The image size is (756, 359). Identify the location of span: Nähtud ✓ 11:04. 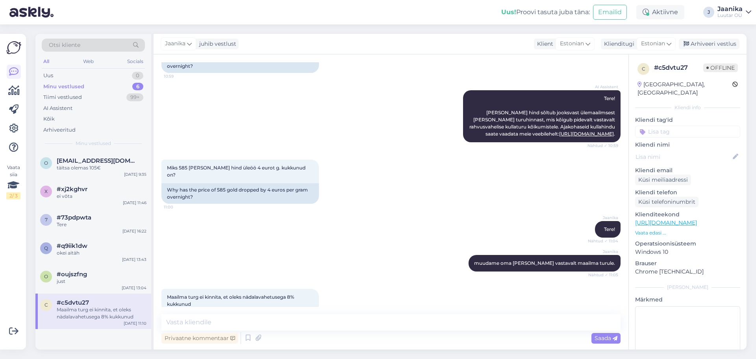
(603, 241).